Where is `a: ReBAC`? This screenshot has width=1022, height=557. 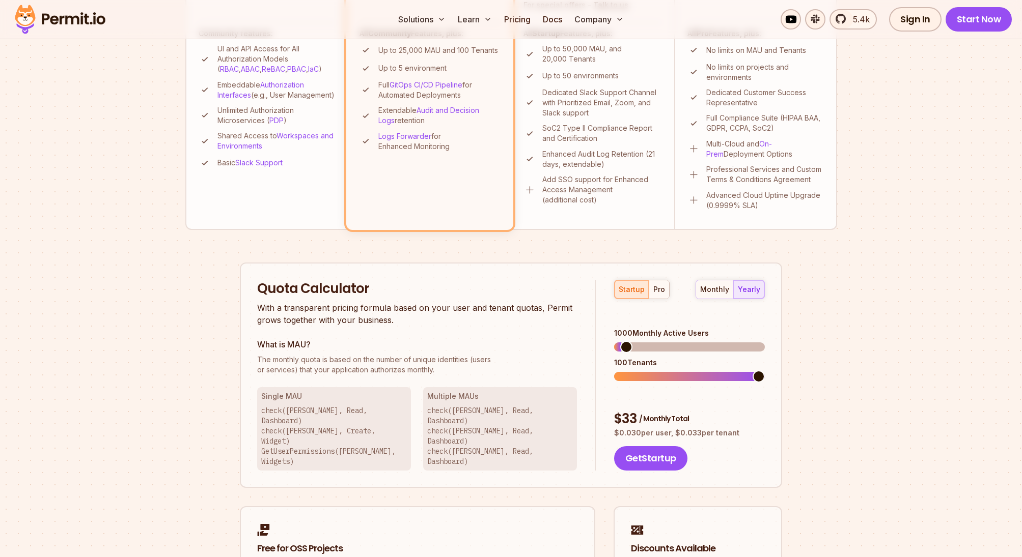 a: ReBAC is located at coordinates (273, 69).